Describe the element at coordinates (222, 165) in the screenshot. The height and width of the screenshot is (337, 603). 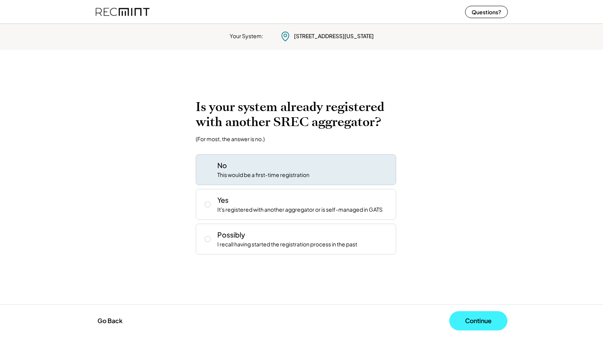
I see `div: No` at that location.